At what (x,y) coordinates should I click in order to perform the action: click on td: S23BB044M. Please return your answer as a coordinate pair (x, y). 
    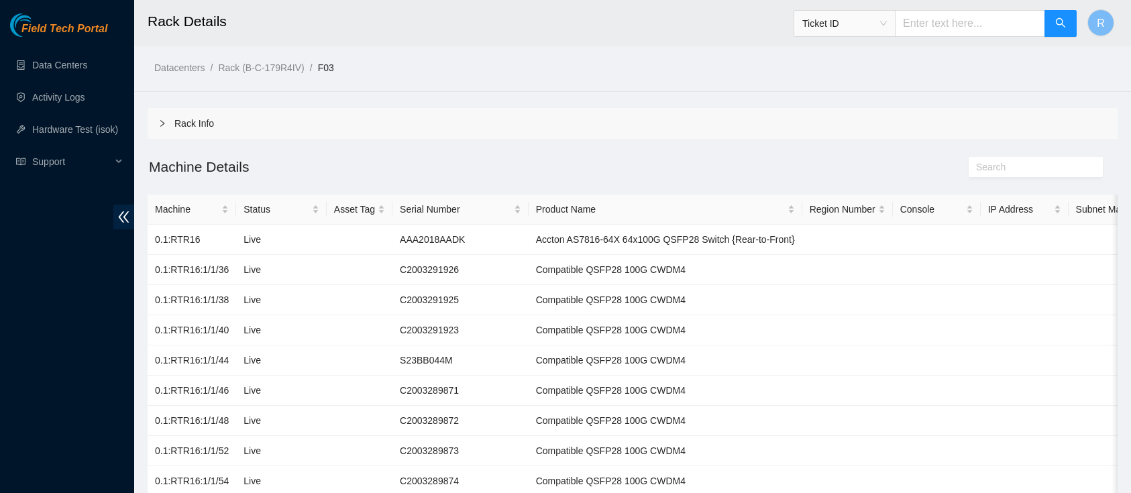
    Looking at the image, I should click on (460, 360).